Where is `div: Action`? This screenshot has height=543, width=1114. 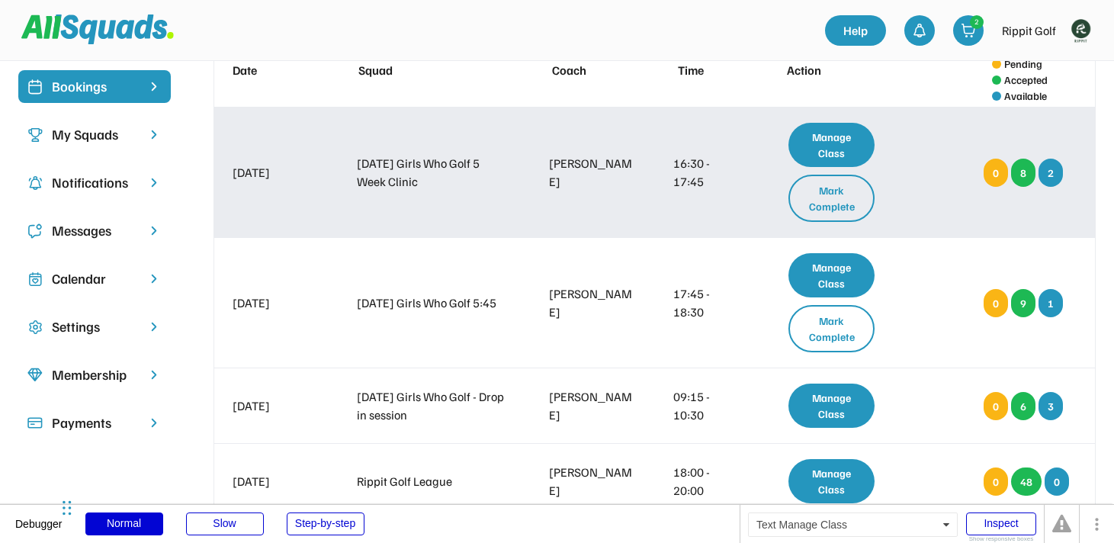
div: Action is located at coordinates (837, 70).